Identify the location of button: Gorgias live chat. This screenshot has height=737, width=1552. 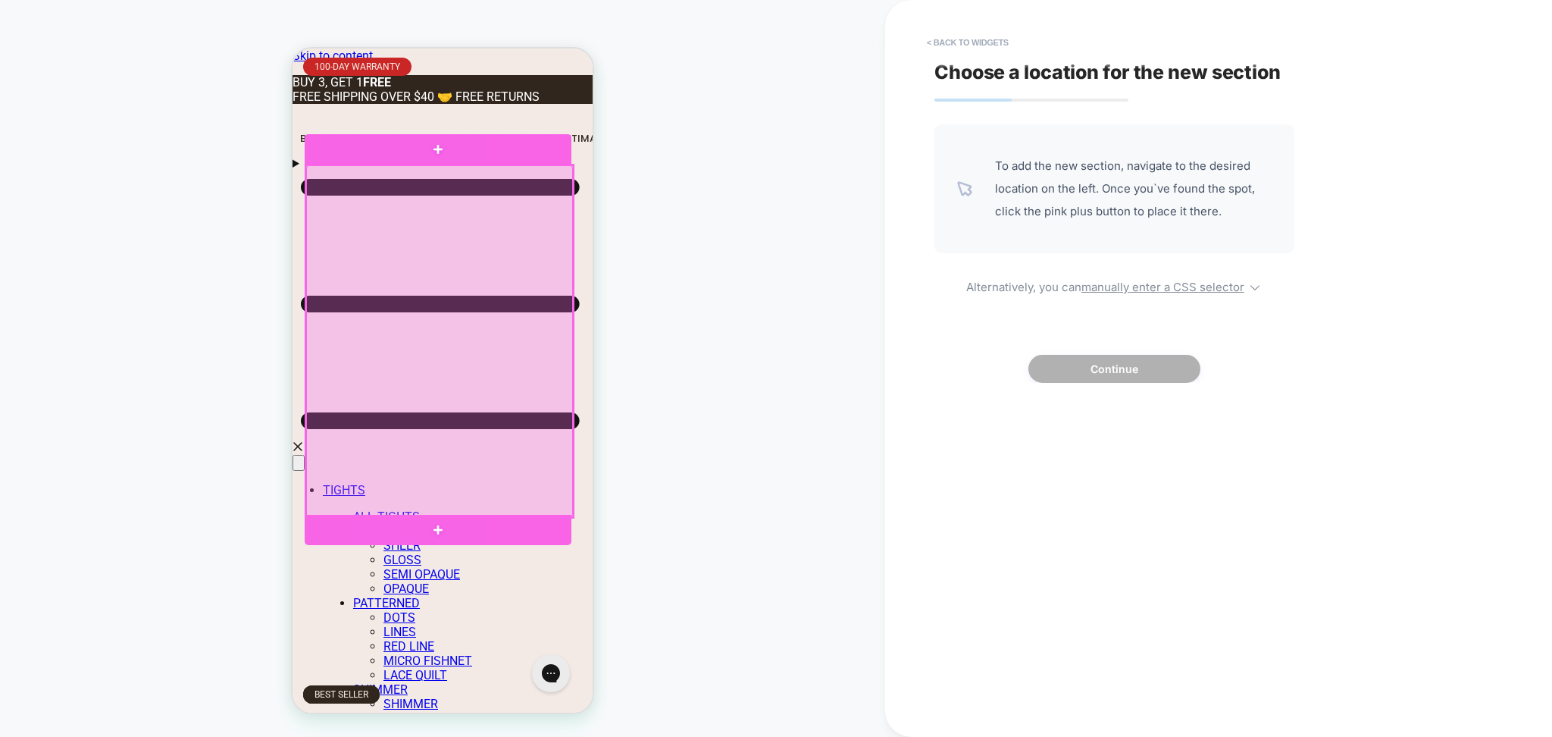
(27, 24).